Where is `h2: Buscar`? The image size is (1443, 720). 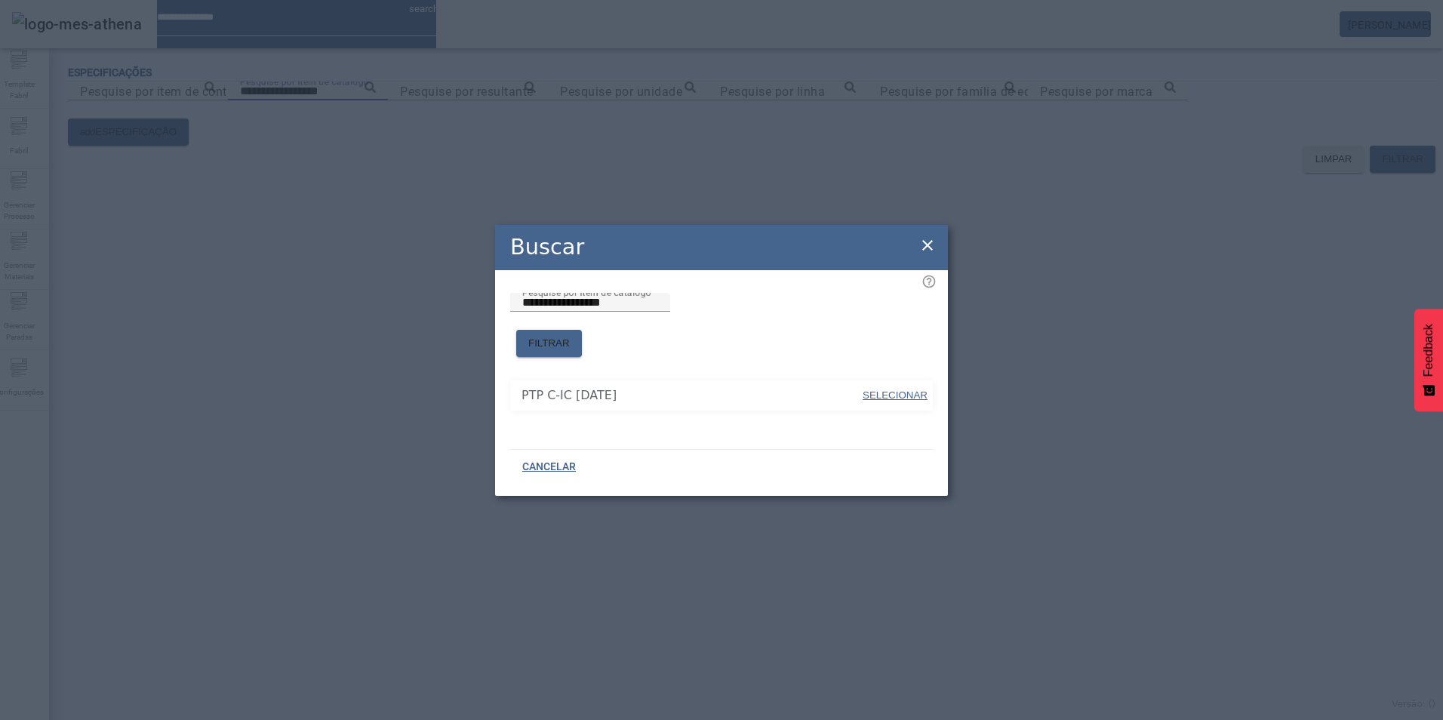 h2: Buscar is located at coordinates (547, 247).